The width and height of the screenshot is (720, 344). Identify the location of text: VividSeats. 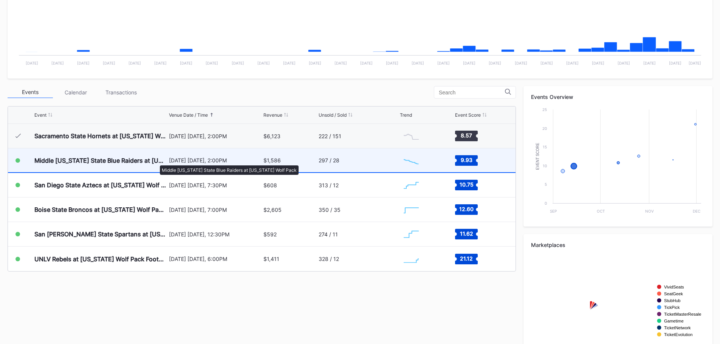
(674, 287).